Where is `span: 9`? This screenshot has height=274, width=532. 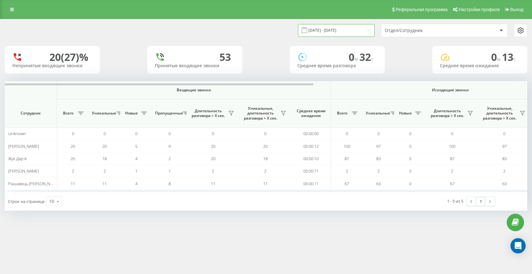
span: 9 is located at coordinates (169, 146).